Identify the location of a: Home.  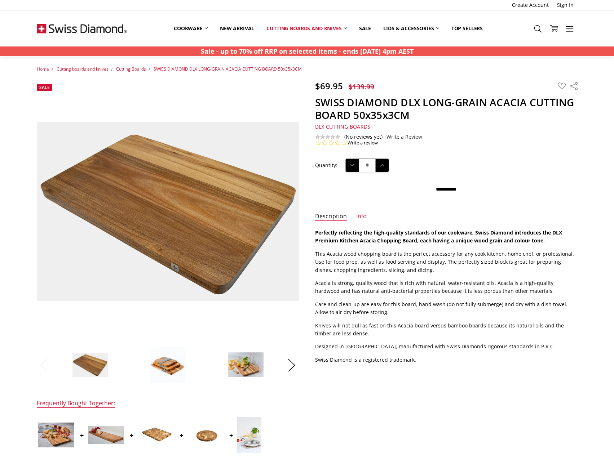
(43, 69).